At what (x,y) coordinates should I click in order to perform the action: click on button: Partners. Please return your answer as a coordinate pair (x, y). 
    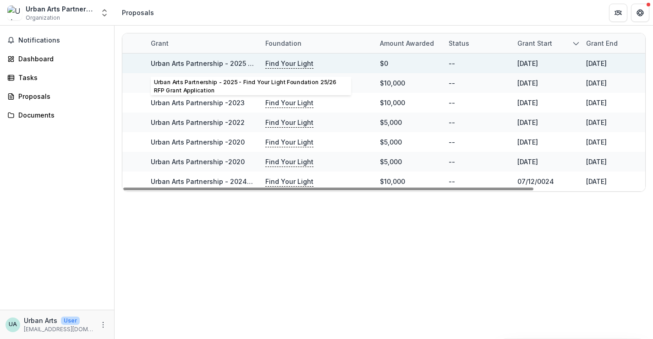
    Looking at the image, I should click on (618, 13).